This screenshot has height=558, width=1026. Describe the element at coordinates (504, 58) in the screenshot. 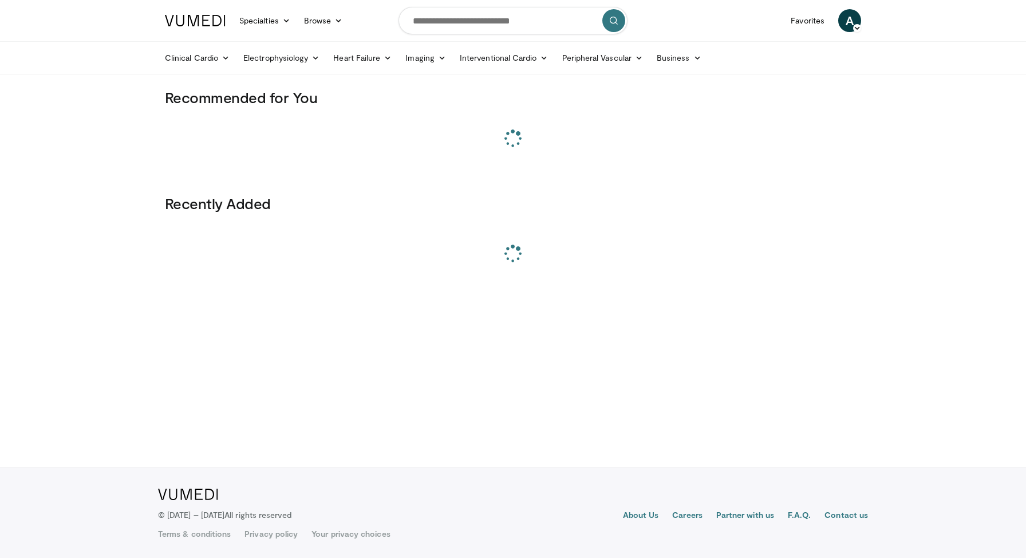

I see `a: Interventional Cardio` at that location.